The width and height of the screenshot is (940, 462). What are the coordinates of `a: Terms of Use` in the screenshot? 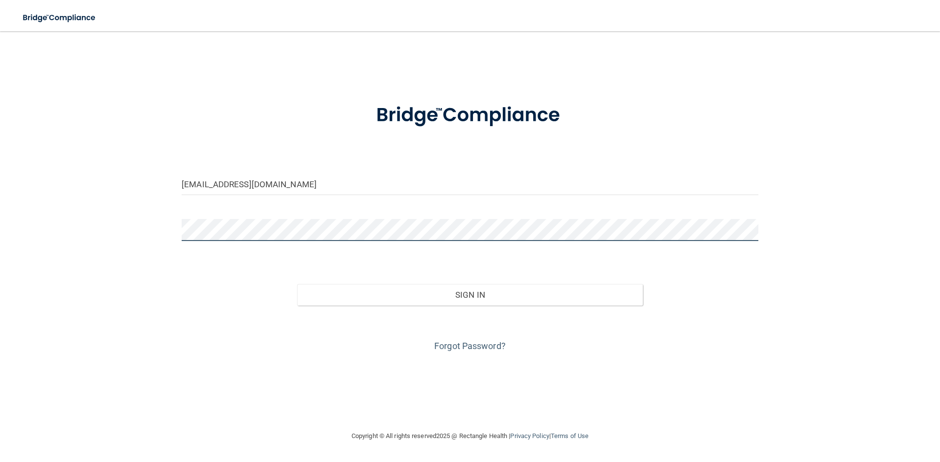 It's located at (569, 436).